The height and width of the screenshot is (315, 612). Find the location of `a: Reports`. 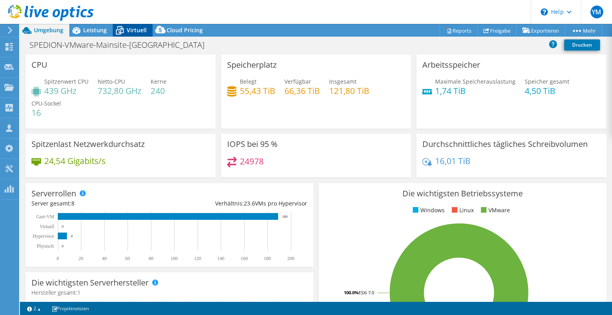

a: Reports is located at coordinates (459, 30).